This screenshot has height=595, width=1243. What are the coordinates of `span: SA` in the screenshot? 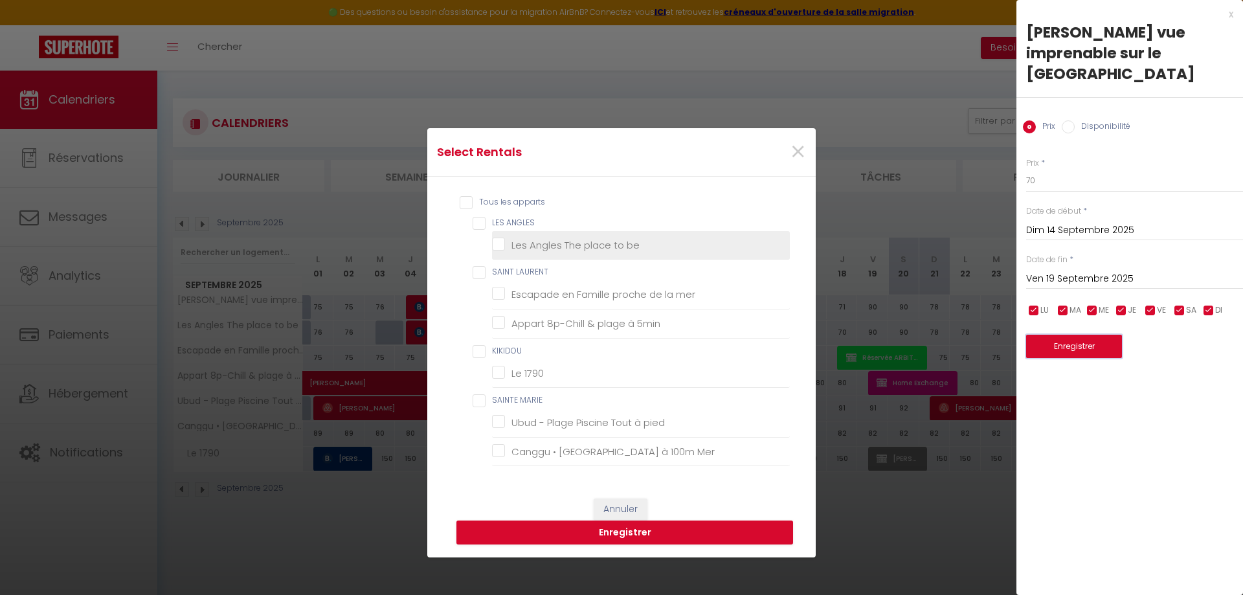 It's located at (1191, 310).